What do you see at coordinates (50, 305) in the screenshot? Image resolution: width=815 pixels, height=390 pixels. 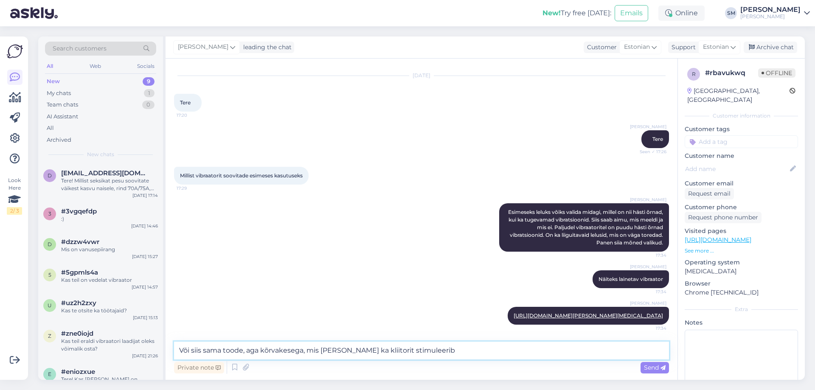 I see `span: u` at bounding box center [50, 305].